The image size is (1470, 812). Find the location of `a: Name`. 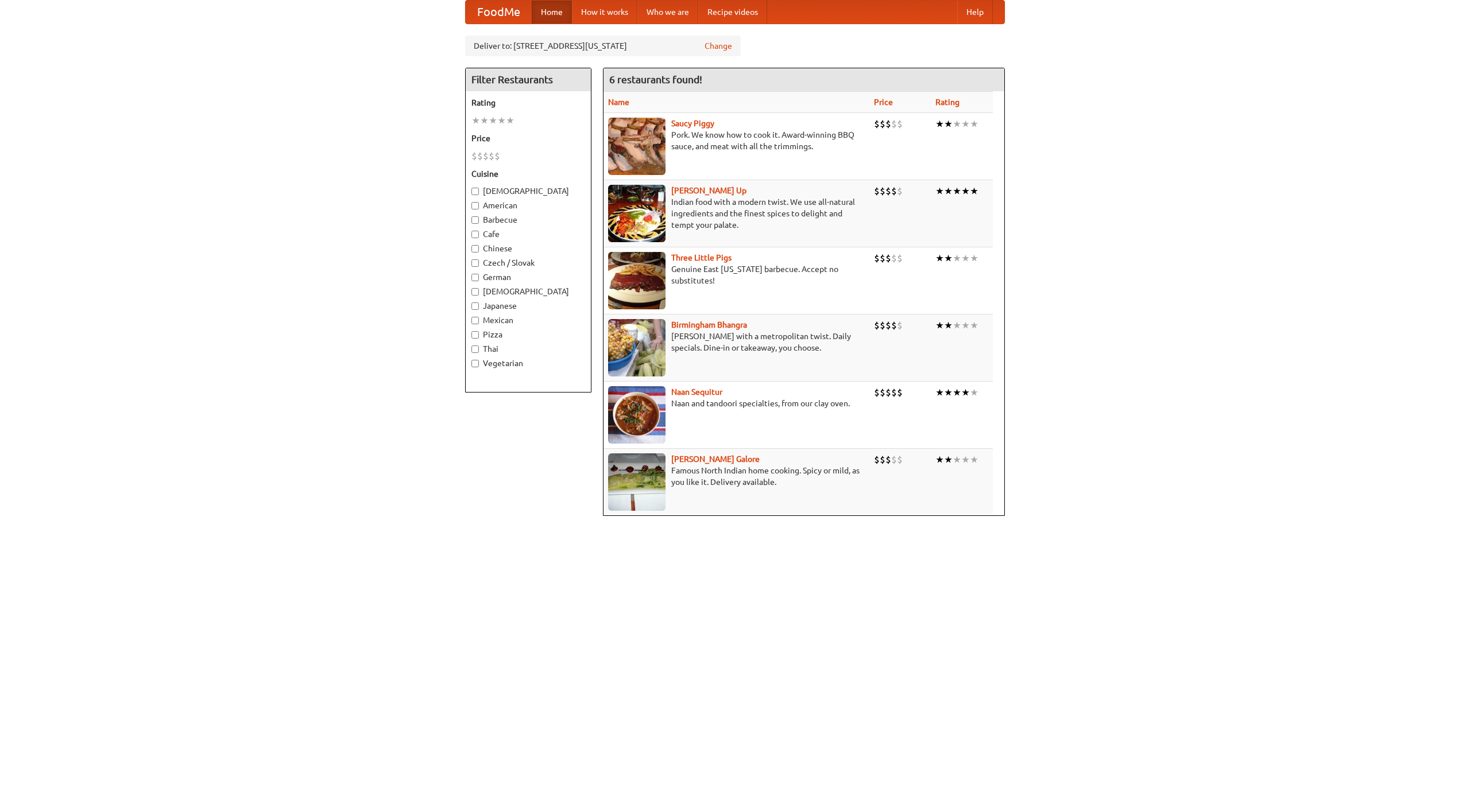

a: Name is located at coordinates (618, 102).